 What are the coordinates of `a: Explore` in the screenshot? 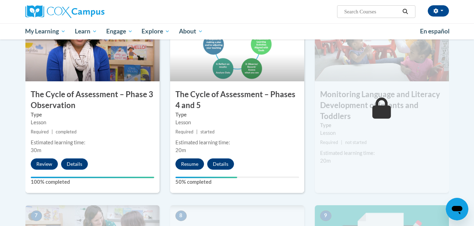 It's located at (156, 31).